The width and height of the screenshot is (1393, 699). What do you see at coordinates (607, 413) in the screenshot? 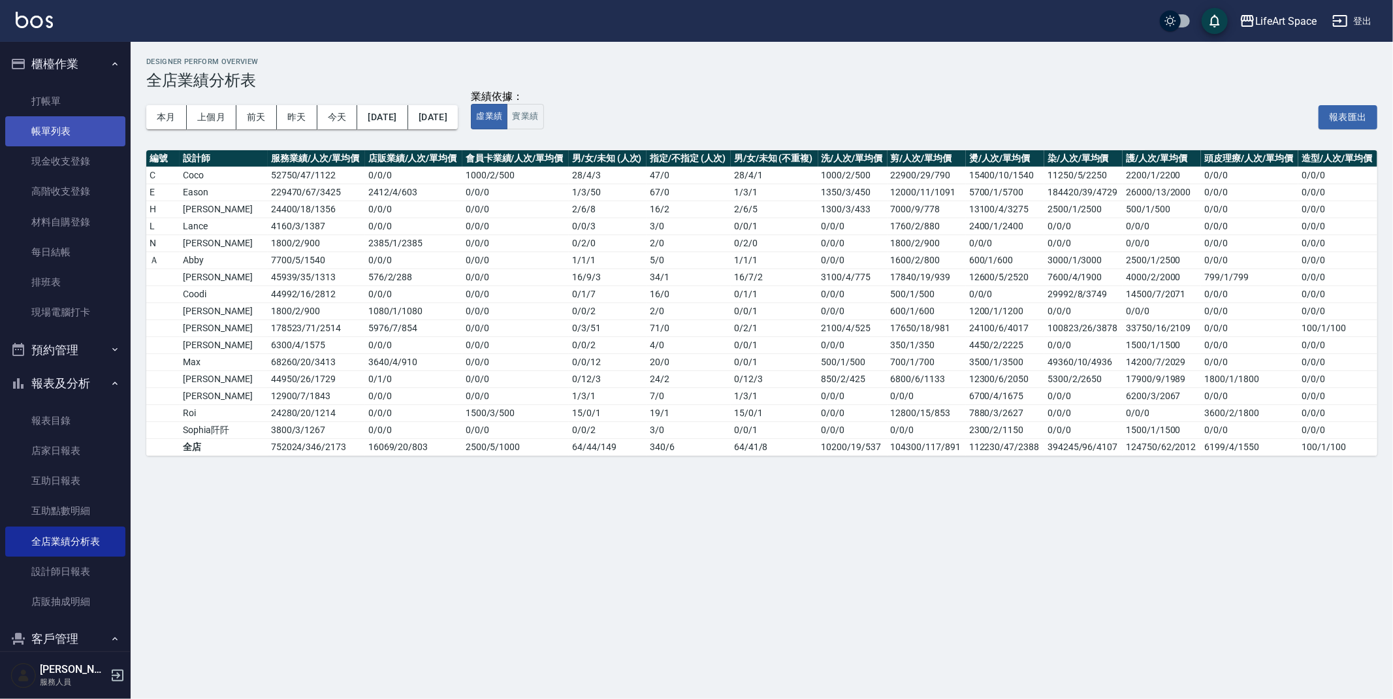
I see `td: 15 / 0 / 1` at bounding box center [607, 413].